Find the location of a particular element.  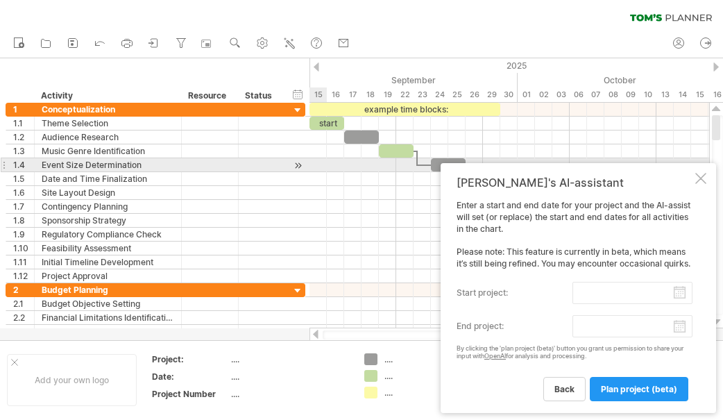

div: Revenue Source Estimation is located at coordinates (108, 331).